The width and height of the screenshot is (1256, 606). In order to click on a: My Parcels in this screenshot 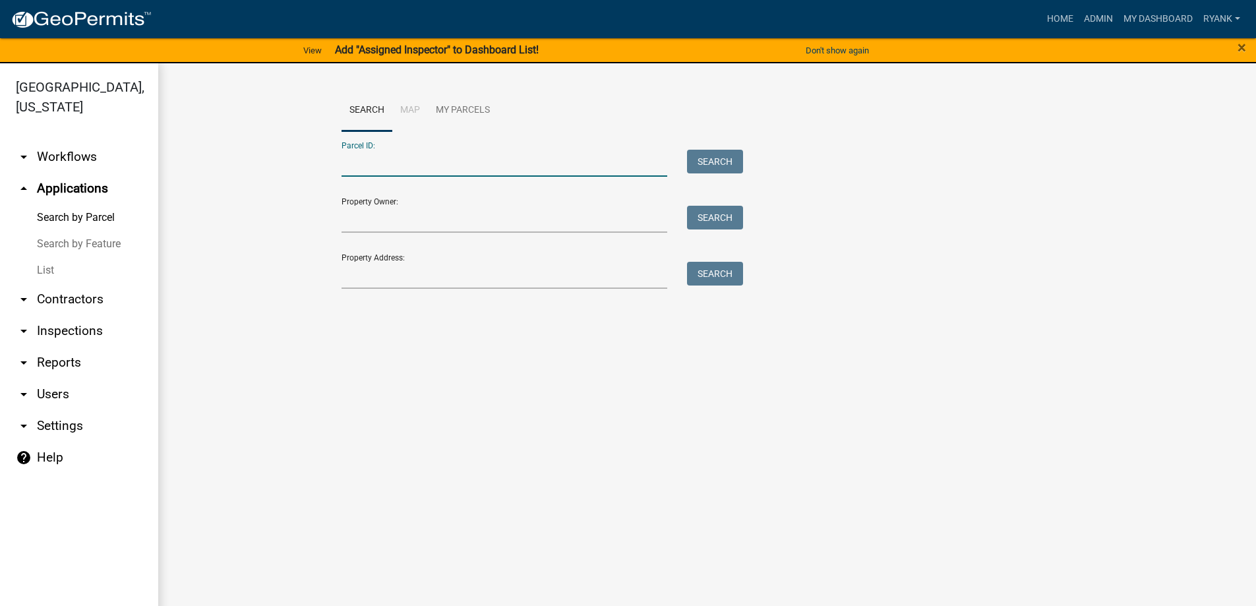, I will do `click(463, 111)`.